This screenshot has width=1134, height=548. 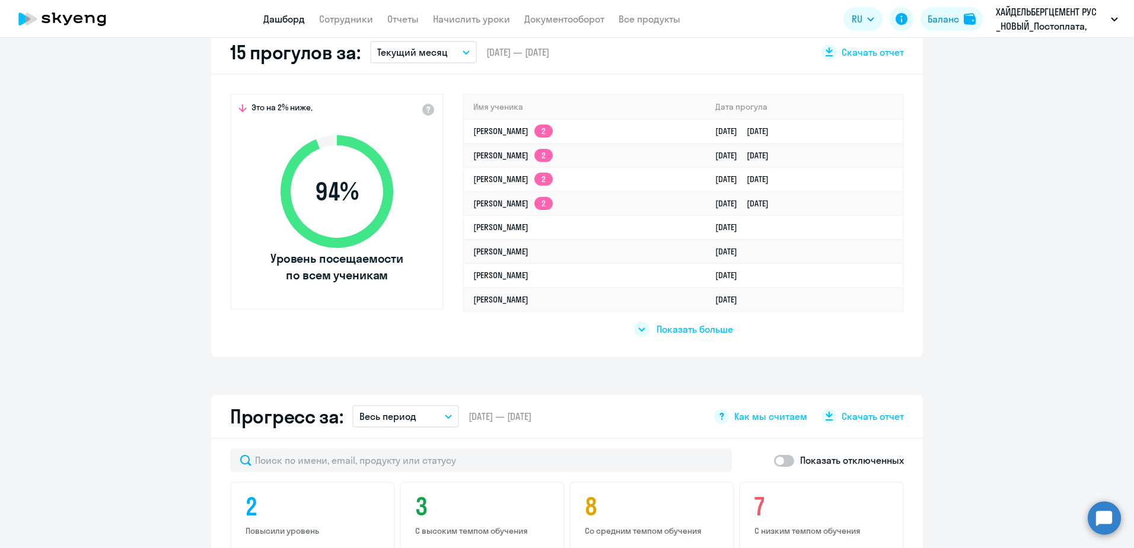 What do you see at coordinates (286, 416) in the screenshot?
I see `h2: Прогресс за:` at bounding box center [286, 416].